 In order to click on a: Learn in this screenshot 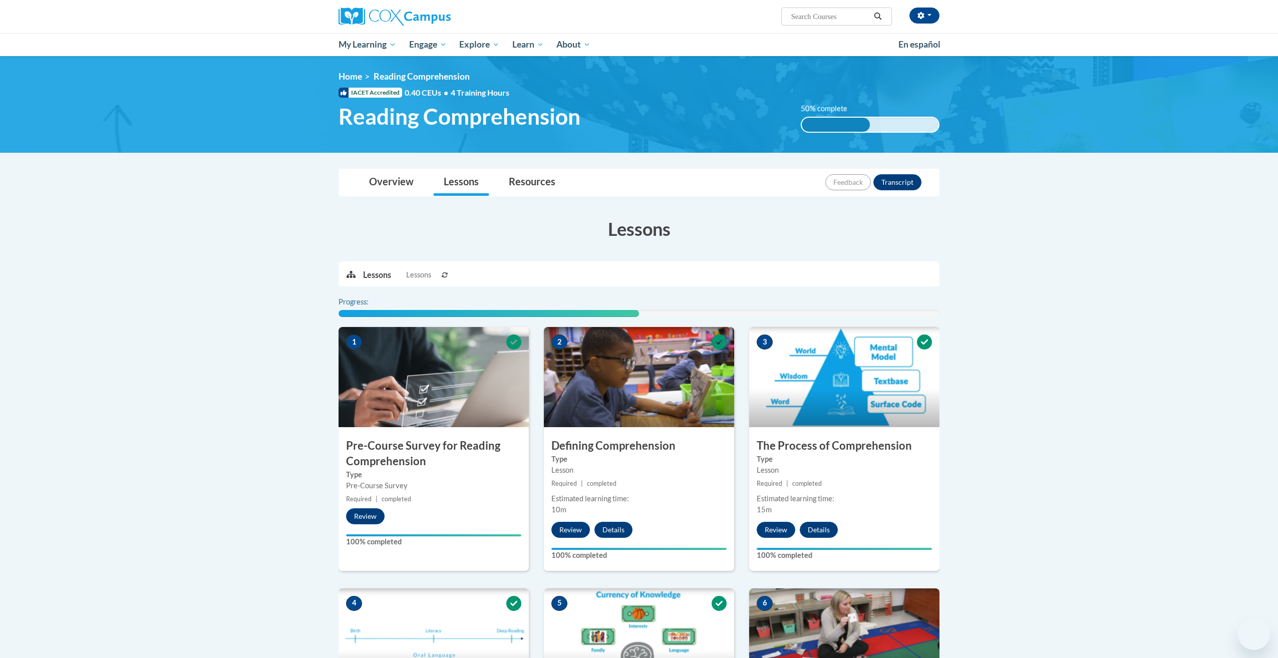, I will do `click(528, 45)`.